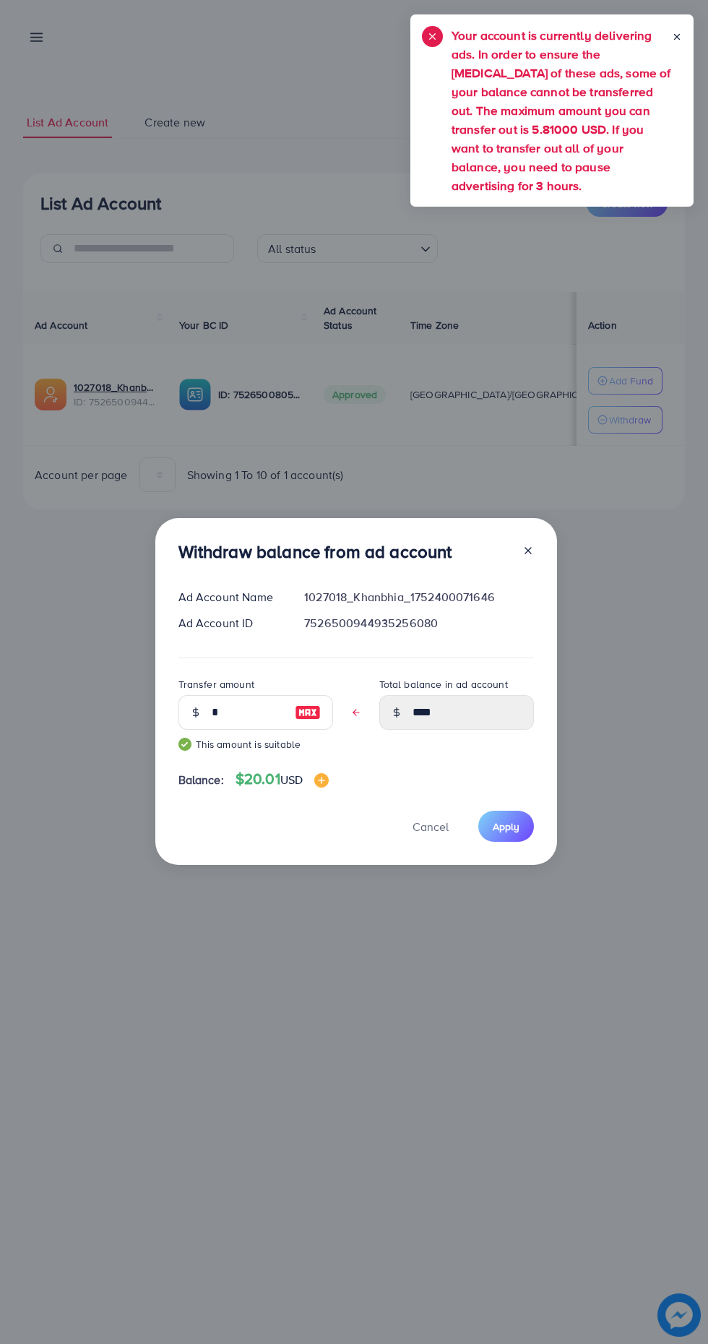  Describe the element at coordinates (216, 684) in the screenshot. I see `label: Transfer amount` at that location.